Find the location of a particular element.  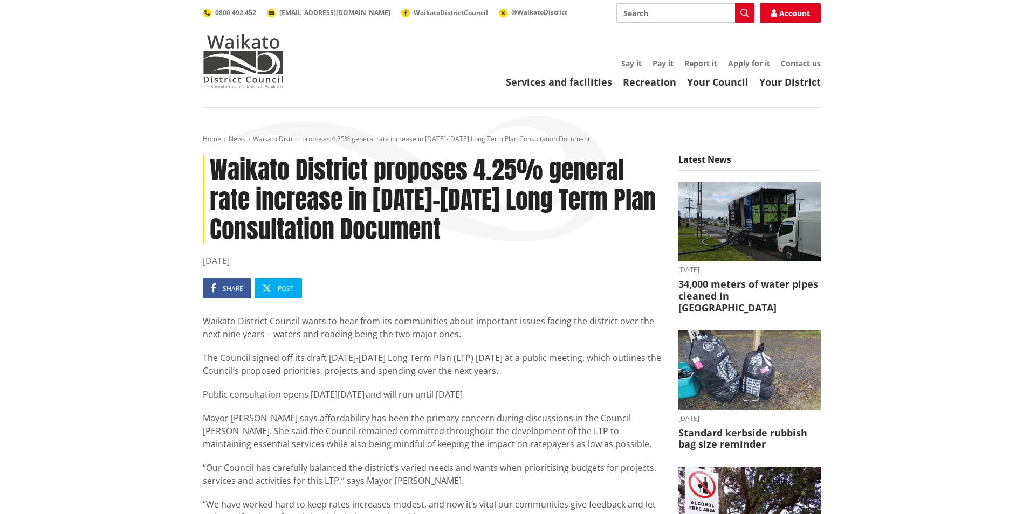

span: Share is located at coordinates (233, 289).